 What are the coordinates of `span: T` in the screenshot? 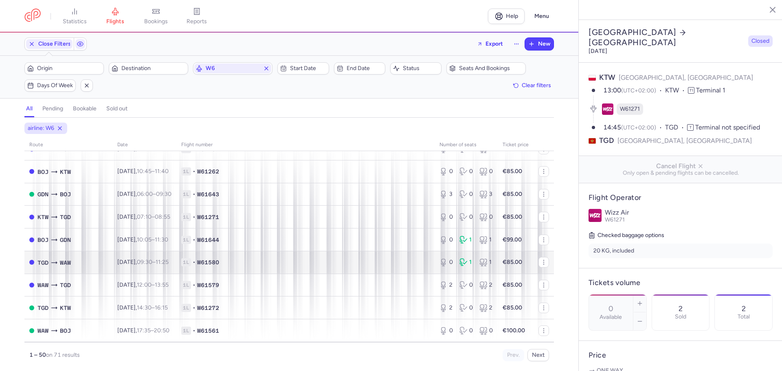 It's located at (690, 127).